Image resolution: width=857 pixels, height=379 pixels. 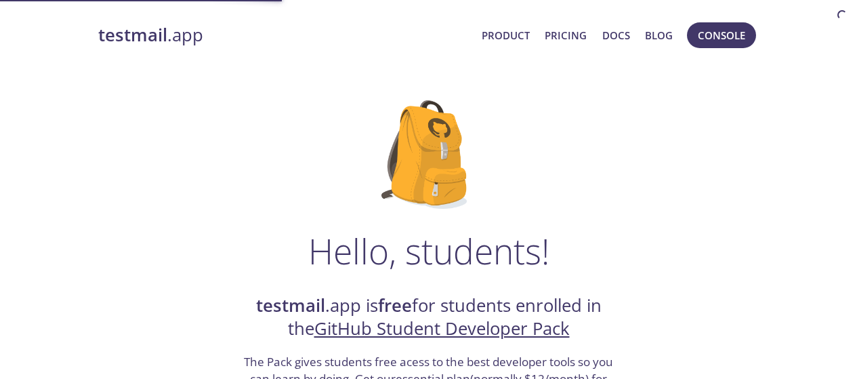 I want to click on strong: free, so click(x=395, y=305).